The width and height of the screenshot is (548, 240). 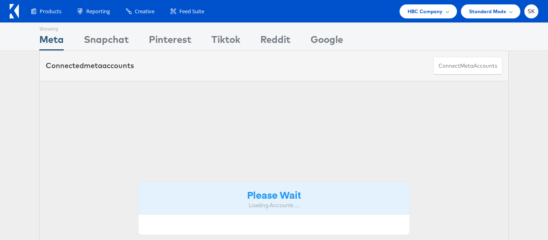 What do you see at coordinates (487, 11) in the screenshot?
I see `span: Standard Mode` at bounding box center [487, 11].